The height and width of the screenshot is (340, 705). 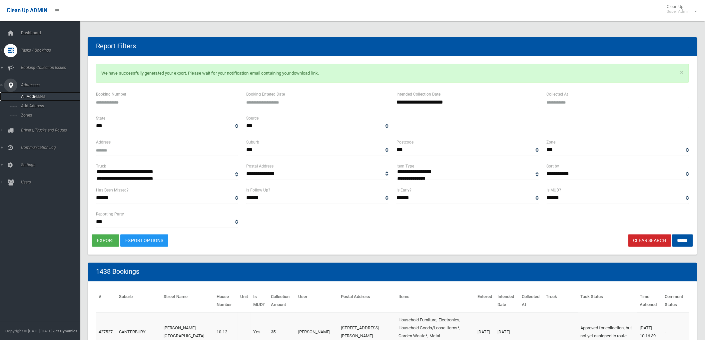 I want to click on label: Collected At, so click(x=557, y=94).